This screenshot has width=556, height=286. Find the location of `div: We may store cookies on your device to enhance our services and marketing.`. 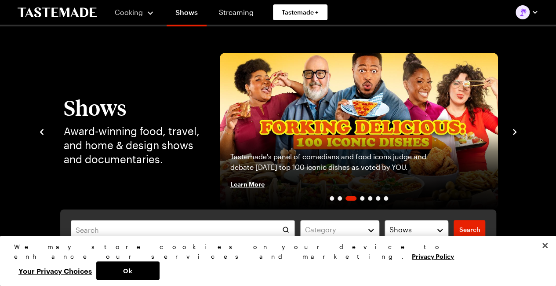

div: We may store cookies on your device to enhance our services and marketing. is located at coordinates (274, 251).